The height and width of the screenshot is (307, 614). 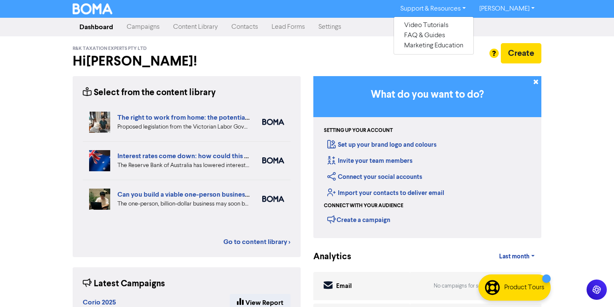 I want to click on strong: Corio 2025, so click(x=99, y=302).